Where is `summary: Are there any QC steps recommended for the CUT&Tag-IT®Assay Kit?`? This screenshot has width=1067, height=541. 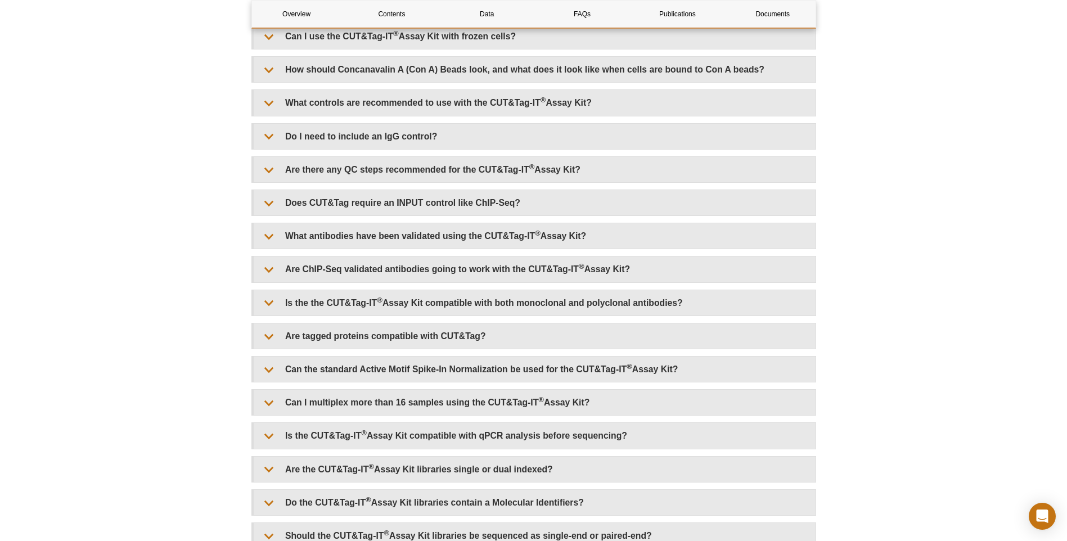
summary: Are there any QC steps recommended for the CUT&Tag-IT®Assay Kit? is located at coordinates (534, 169).